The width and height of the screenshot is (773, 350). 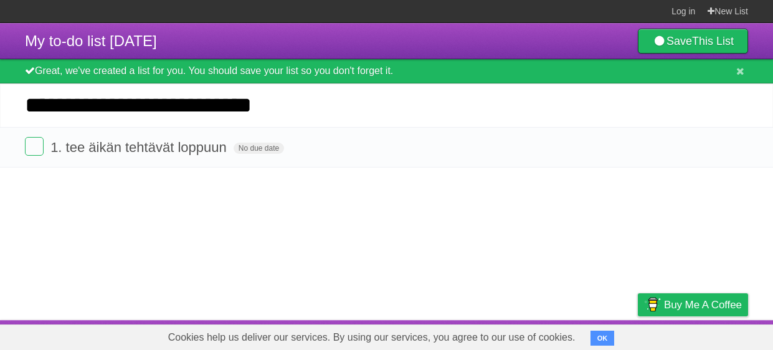 What do you see at coordinates (709, 335) in the screenshot?
I see `a: Suggest a feature` at bounding box center [709, 335].